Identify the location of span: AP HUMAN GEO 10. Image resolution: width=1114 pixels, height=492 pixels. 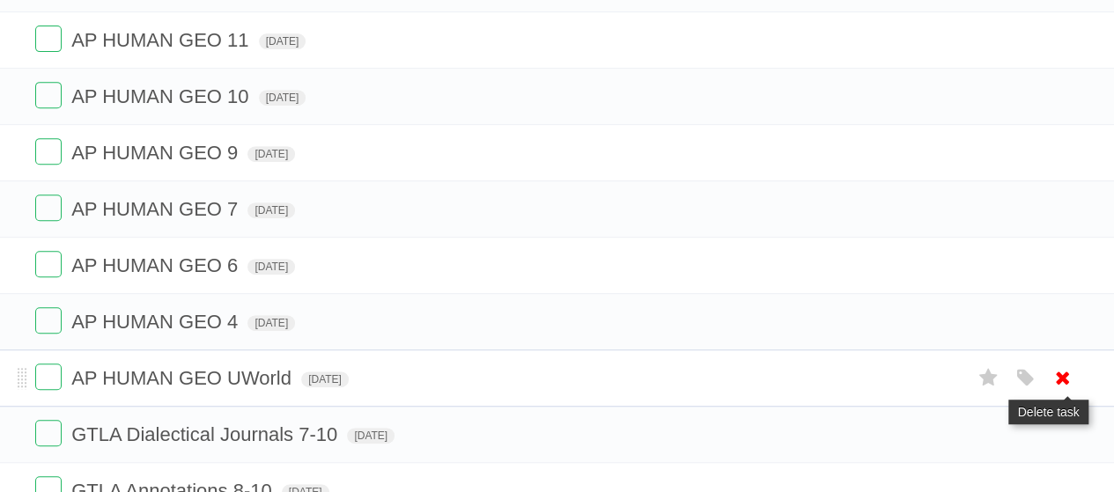
(162, 96).